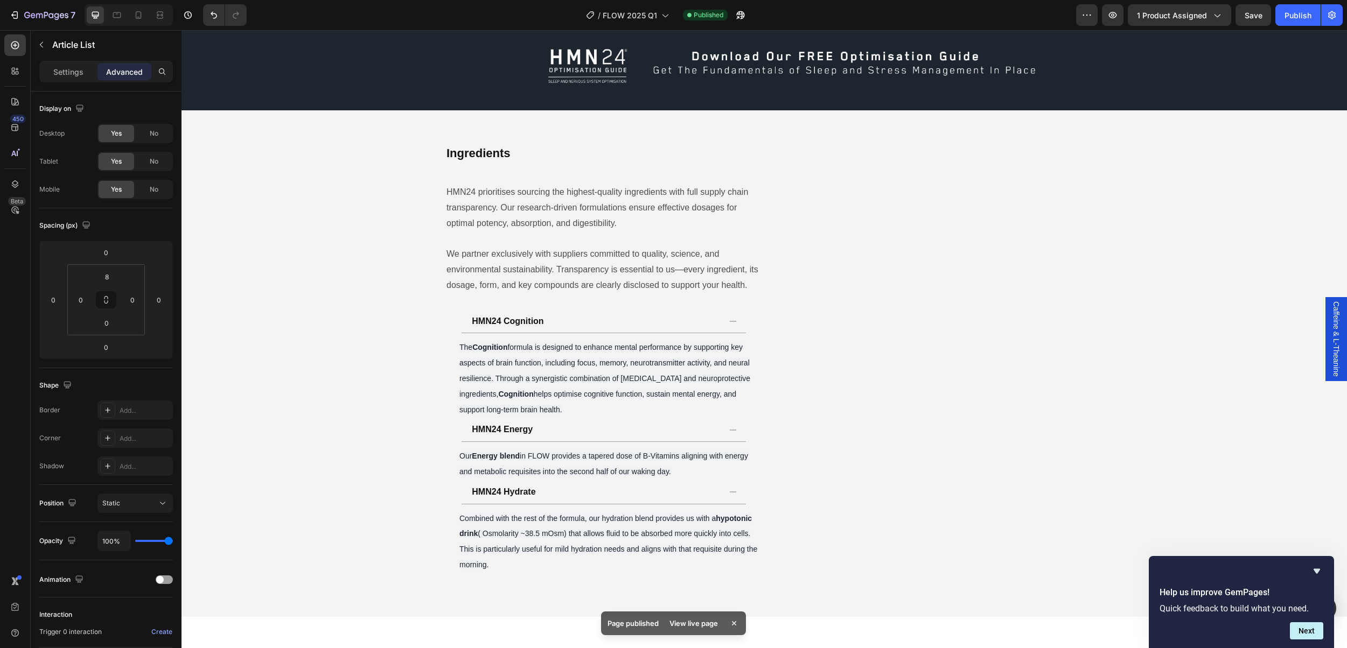 This screenshot has width=1347, height=648. I want to click on span: 1 product assigned, so click(1172, 15).